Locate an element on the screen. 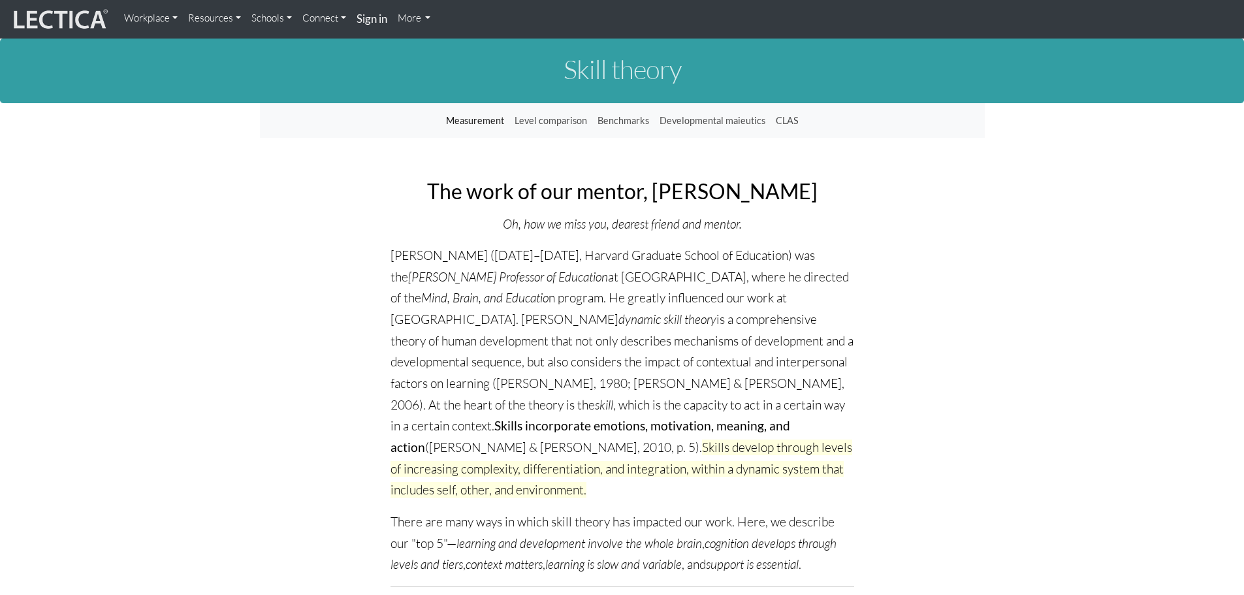  i: skill is located at coordinates (604, 405).